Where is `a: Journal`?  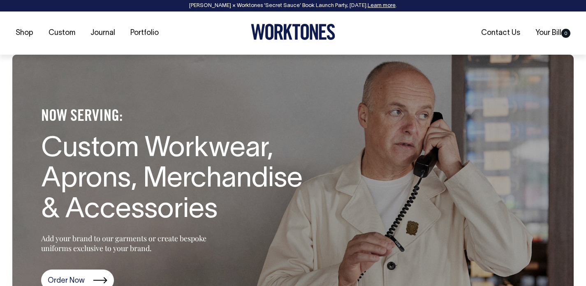 a: Journal is located at coordinates (103, 33).